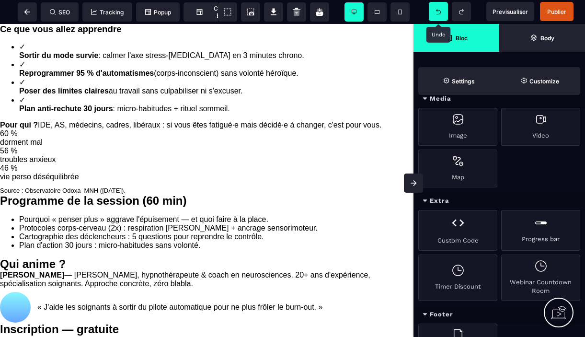 This screenshot has width=585, height=337. What do you see at coordinates (216, 85) in the screenshot?
I see `div: : micro-habitudes + rituel sommeil.` at bounding box center [216, 85].